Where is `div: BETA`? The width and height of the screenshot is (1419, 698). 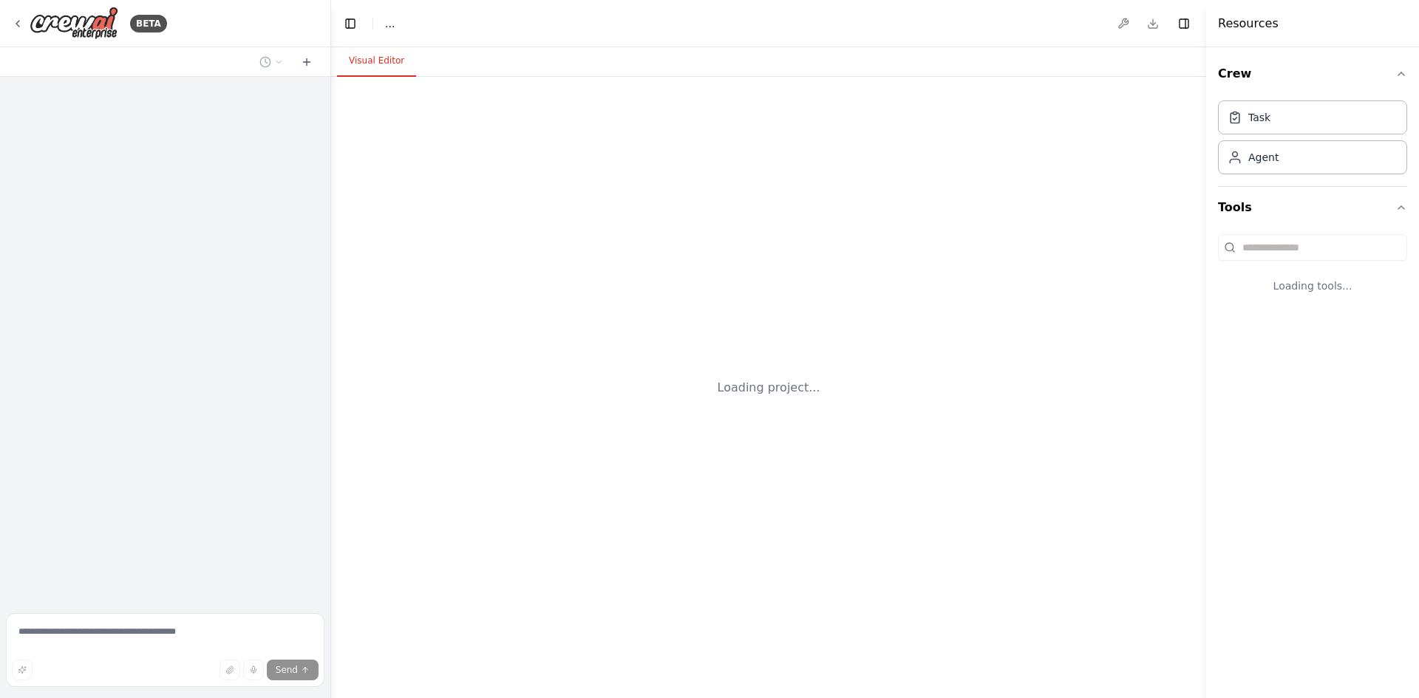 div: BETA is located at coordinates (149, 24).